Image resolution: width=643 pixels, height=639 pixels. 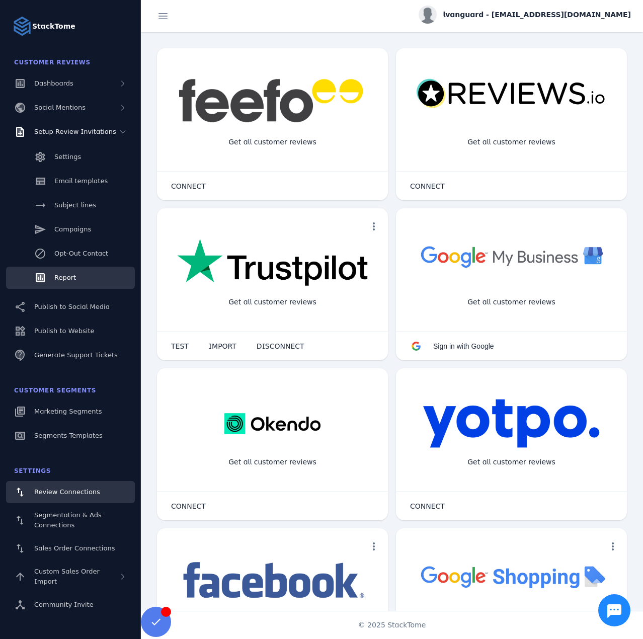 What do you see at coordinates (55, 391) in the screenshot?
I see `span: Customer Segments` at bounding box center [55, 391].